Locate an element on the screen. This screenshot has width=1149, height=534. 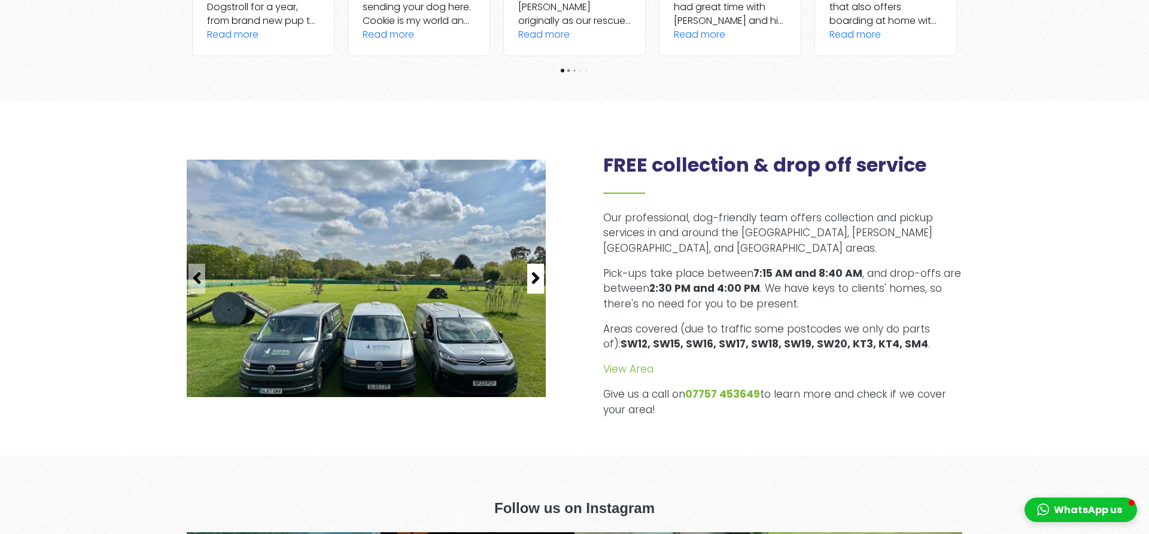
img: Pick up and drop off from your home is located at coordinates (366, 278).